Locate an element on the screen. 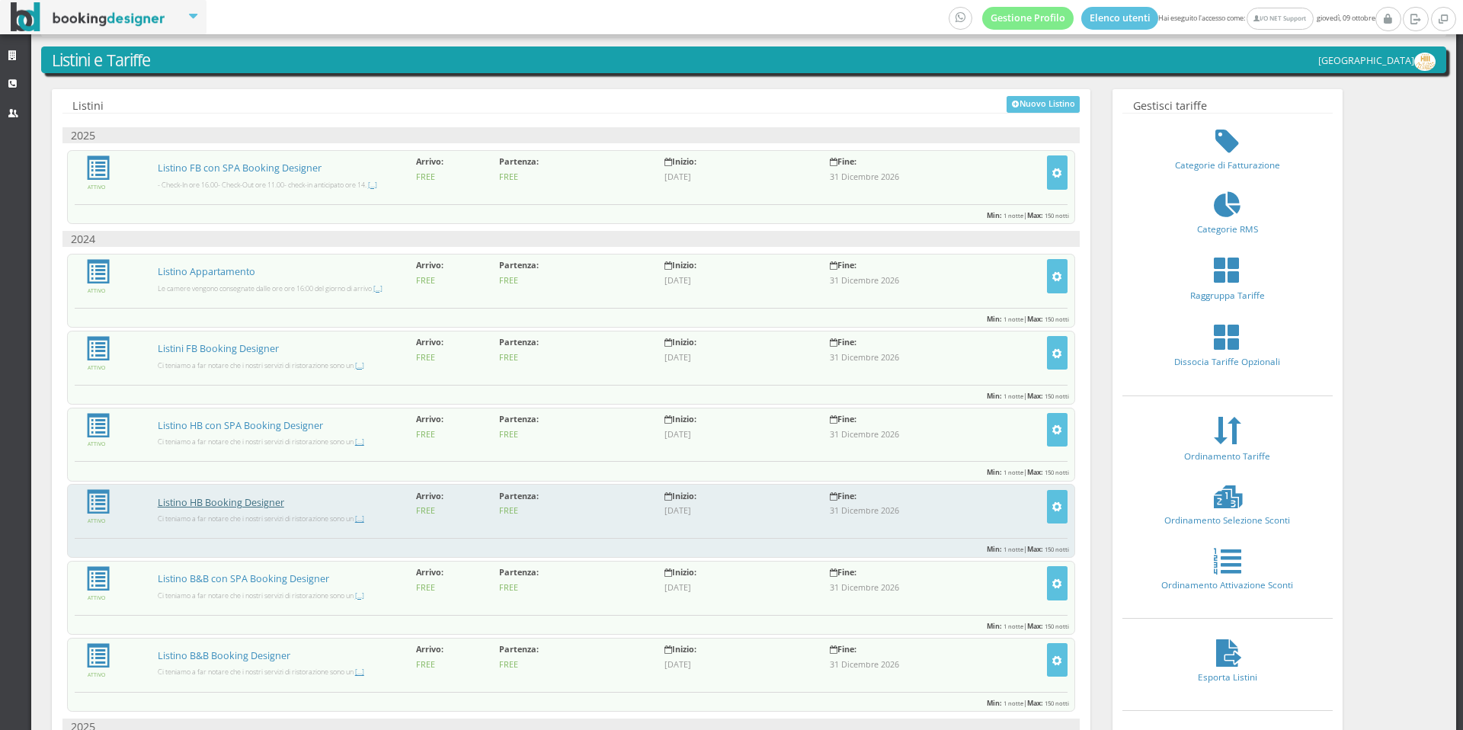 The height and width of the screenshot is (730, 1463). p: Le camere vengono consegnate dalle ore ore 16:00 del giorno di arrivo is located at coordinates (282, 285).